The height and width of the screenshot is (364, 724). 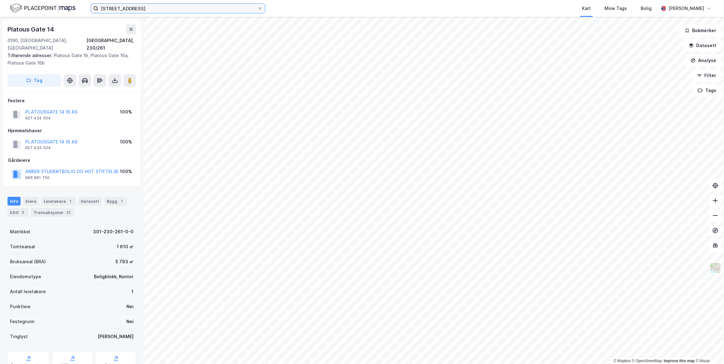 What do you see at coordinates (31, 29) in the screenshot?
I see `div: Platous Gate 14` at bounding box center [31, 29].